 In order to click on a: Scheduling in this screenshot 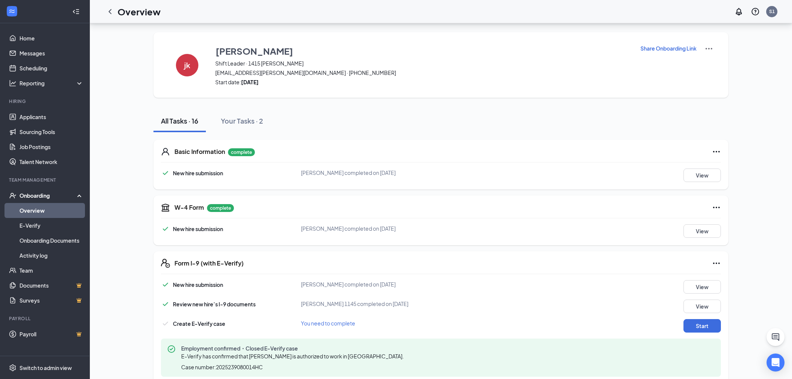, I will do `click(51, 68)`.